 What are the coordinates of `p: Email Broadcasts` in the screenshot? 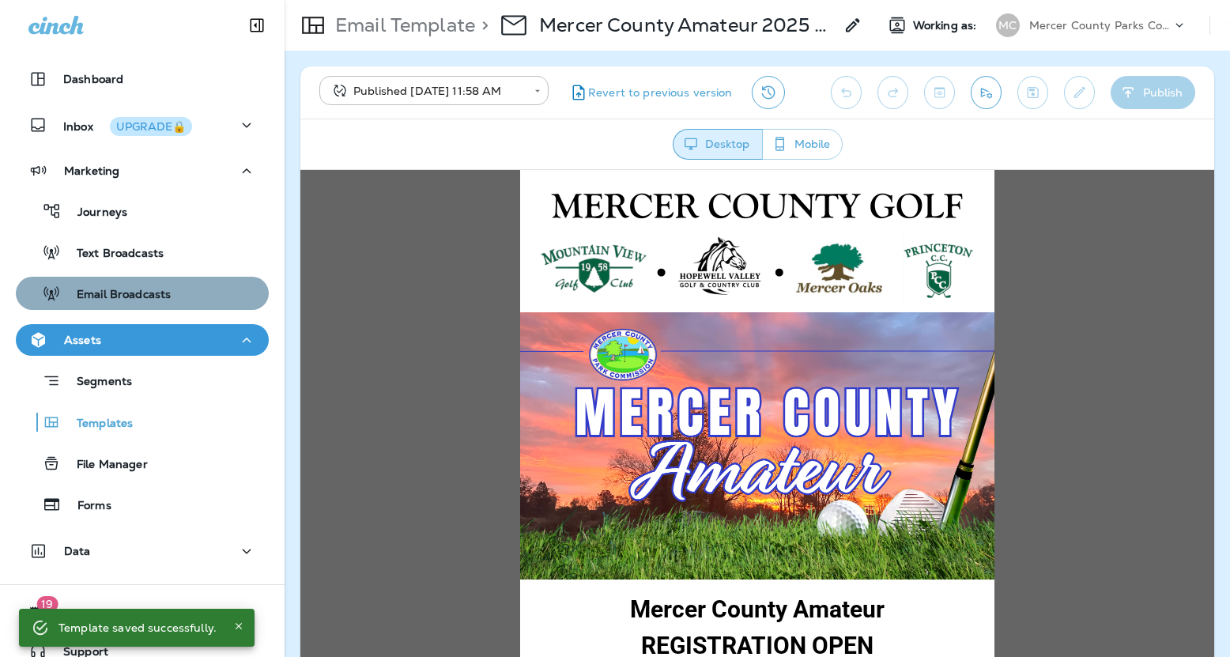 It's located at (115, 295).